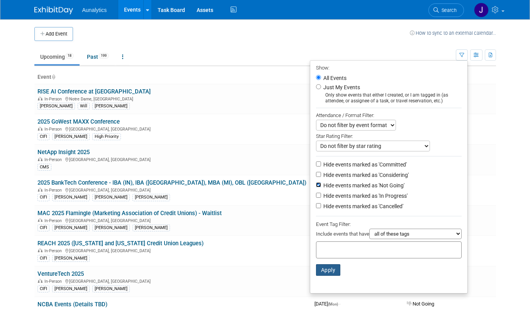  Describe the element at coordinates (389, 235) in the screenshot. I see `div: Include events that have` at that location.